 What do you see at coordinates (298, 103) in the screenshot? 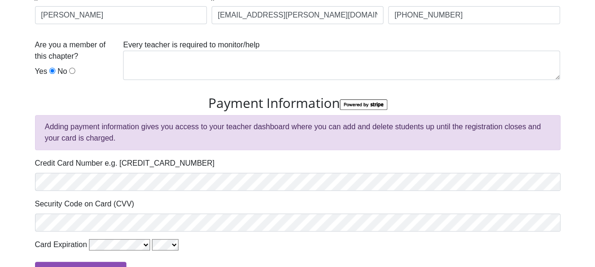
I see `h3: Payment Information` at bounding box center [298, 103].